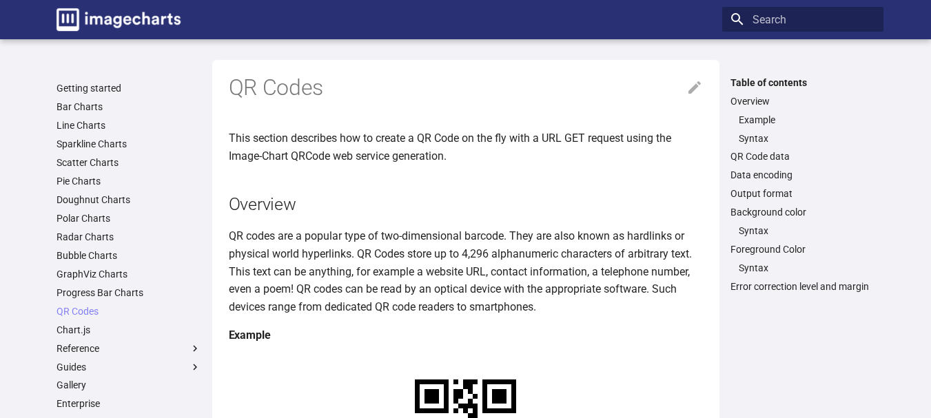 The image size is (931, 418). Describe the element at coordinates (129, 107) in the screenshot. I see `a: Bar Charts` at that location.